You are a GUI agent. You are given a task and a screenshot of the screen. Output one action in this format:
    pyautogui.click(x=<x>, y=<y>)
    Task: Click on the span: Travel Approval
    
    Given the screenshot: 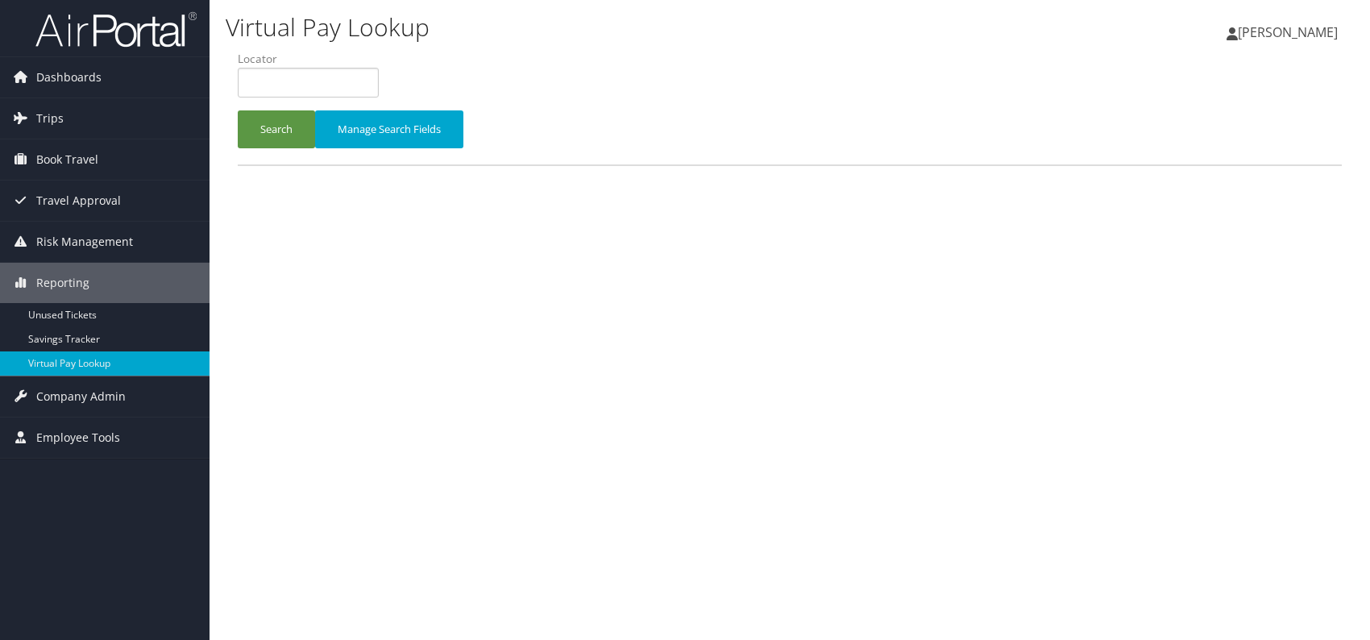 What is the action you would take?
    pyautogui.click(x=78, y=201)
    